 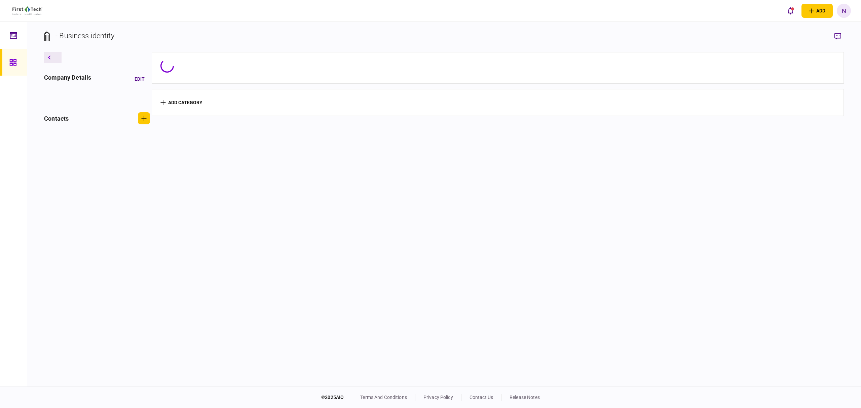 What do you see at coordinates (85, 36) in the screenshot?
I see `div: - Business identity` at bounding box center [85, 36].